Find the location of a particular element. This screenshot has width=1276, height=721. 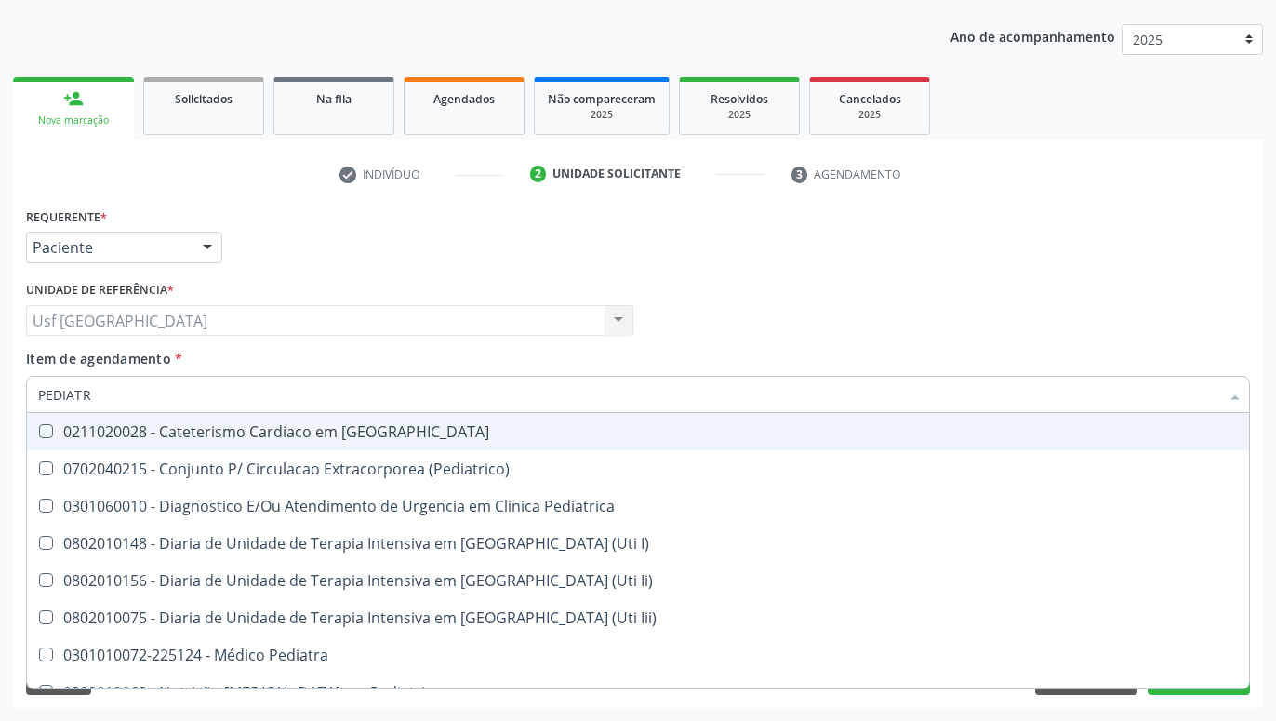

label: Unidade de referência is located at coordinates (100, 290).